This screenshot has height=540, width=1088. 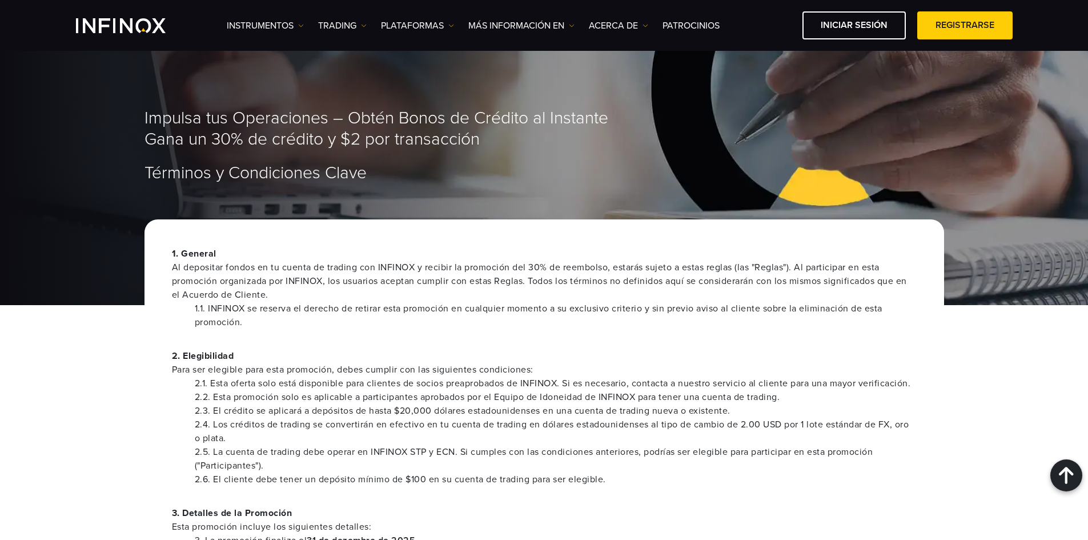 I want to click on li: 2.4. Los créditos de trading se convertirán en efectivo en tu cuenta de trading en dólares estado..., so click(x=556, y=431).